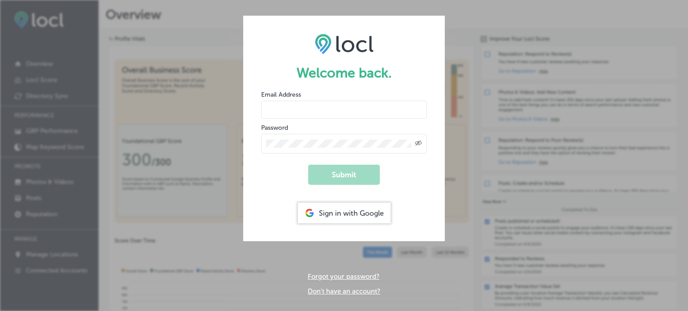 Image resolution: width=688 pixels, height=311 pixels. I want to click on label: Email Address, so click(281, 95).